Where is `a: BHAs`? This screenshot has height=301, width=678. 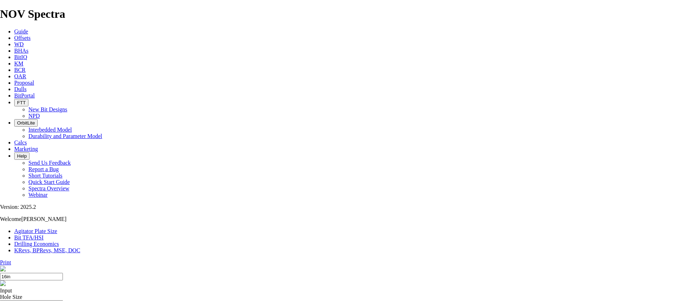
a: BHAs is located at coordinates (21, 50).